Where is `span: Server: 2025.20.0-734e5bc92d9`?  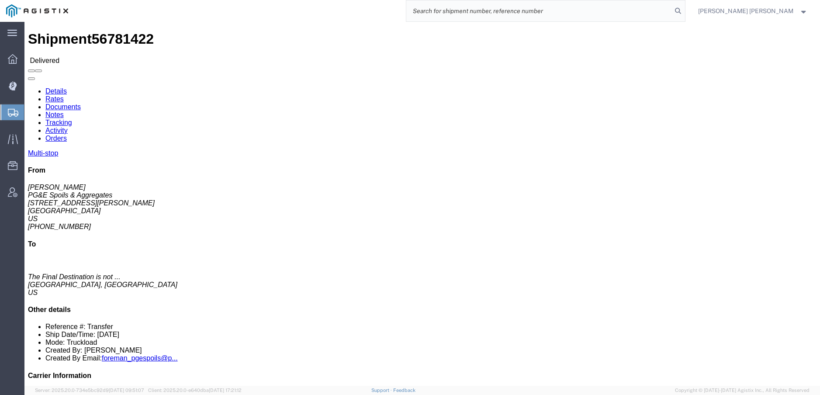
span: Server: 2025.20.0-734e5bc92d9 is located at coordinates (90, 390).